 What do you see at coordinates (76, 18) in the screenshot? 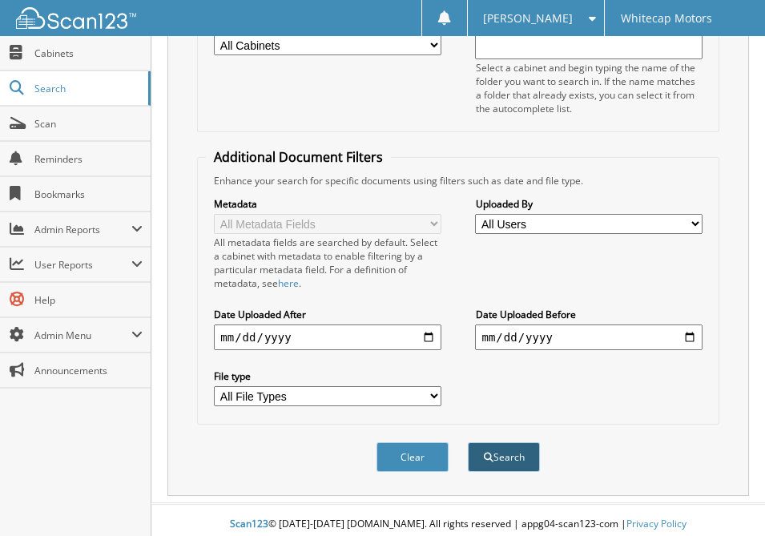
I see `img: scan123-logo-white.svg` at bounding box center [76, 18].